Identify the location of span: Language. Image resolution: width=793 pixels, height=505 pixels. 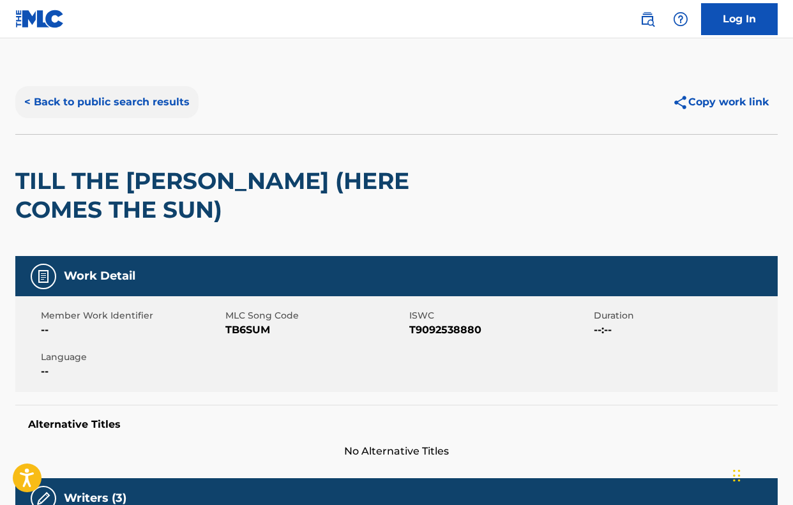
(132, 357).